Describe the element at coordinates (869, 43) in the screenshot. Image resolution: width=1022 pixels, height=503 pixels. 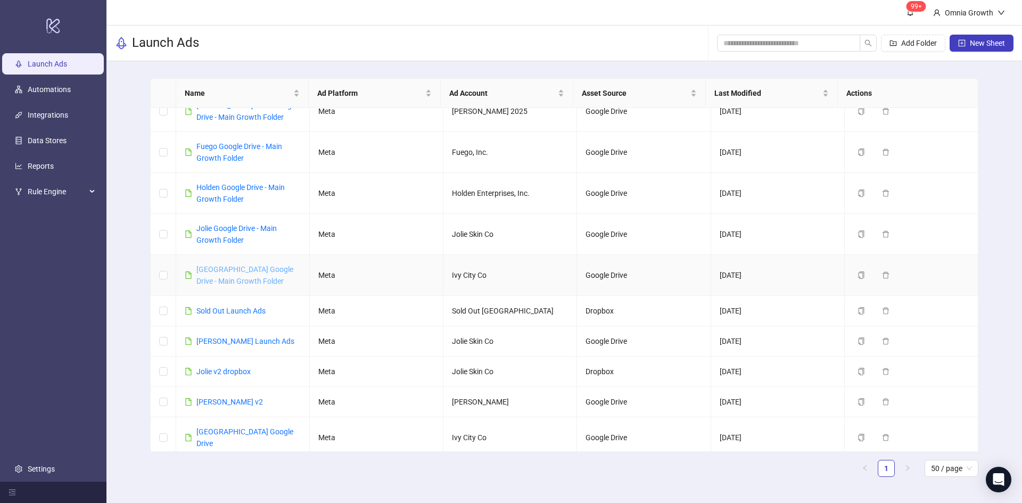
I see `span: search` at that location.